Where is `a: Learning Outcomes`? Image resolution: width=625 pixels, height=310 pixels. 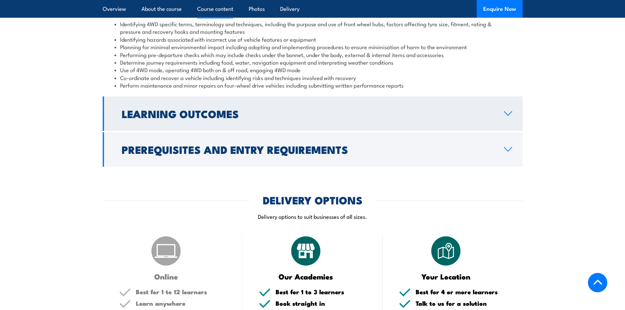
a: Learning Outcomes is located at coordinates (312, 113).